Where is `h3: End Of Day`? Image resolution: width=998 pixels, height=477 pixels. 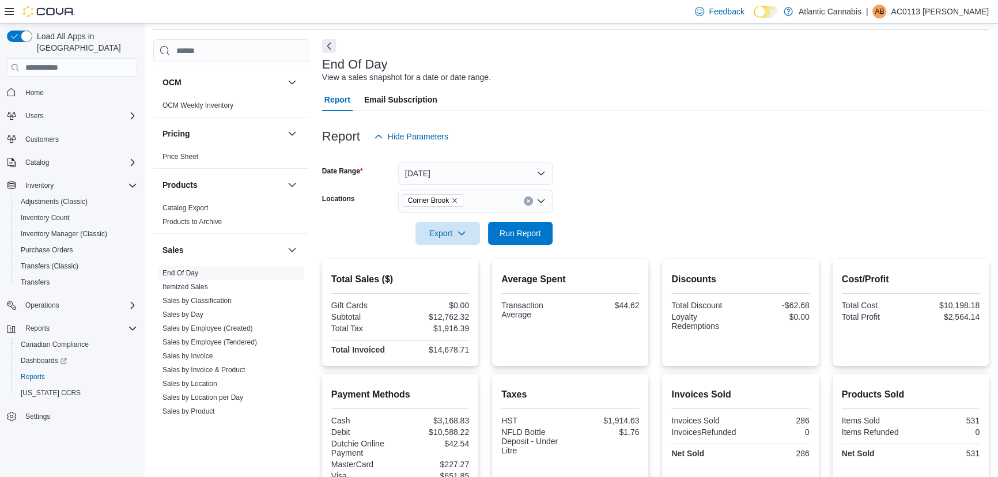
h3: End Of Day is located at coordinates (355, 65).